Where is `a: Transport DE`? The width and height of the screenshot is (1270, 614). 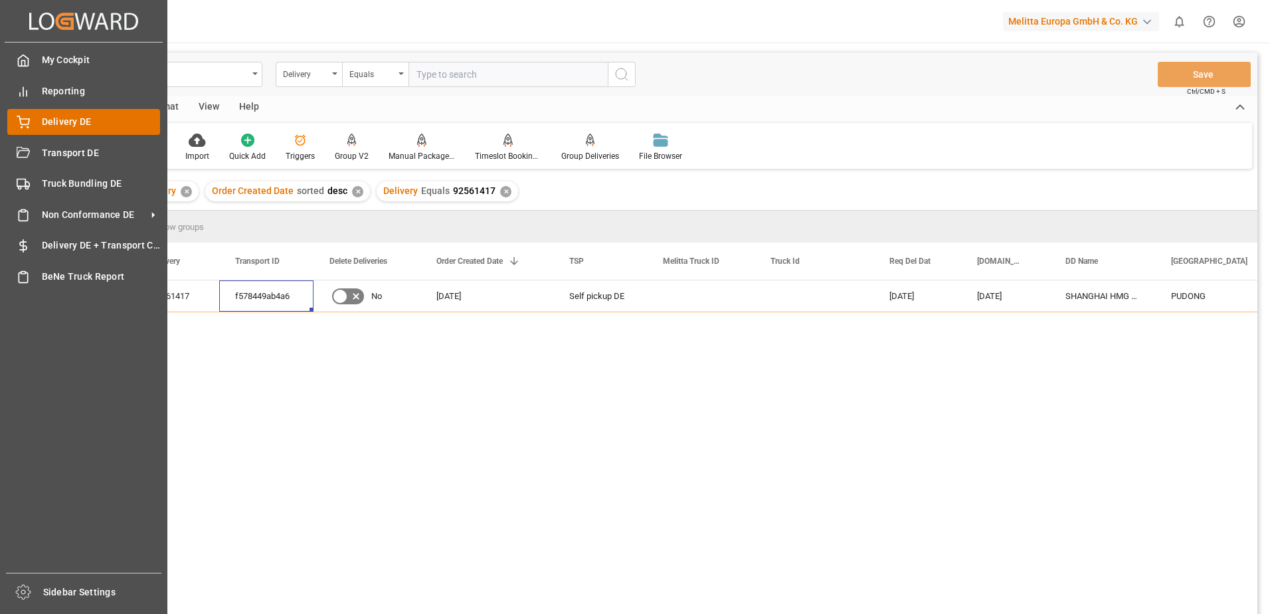
a: Transport DE is located at coordinates (84, 152).